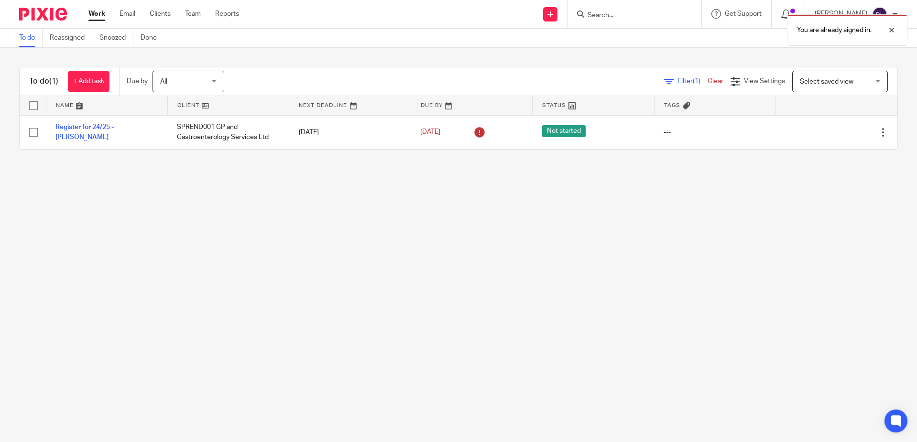 This screenshot has width=917, height=442. What do you see at coordinates (137, 81) in the screenshot?
I see `p: Due by` at bounding box center [137, 81].